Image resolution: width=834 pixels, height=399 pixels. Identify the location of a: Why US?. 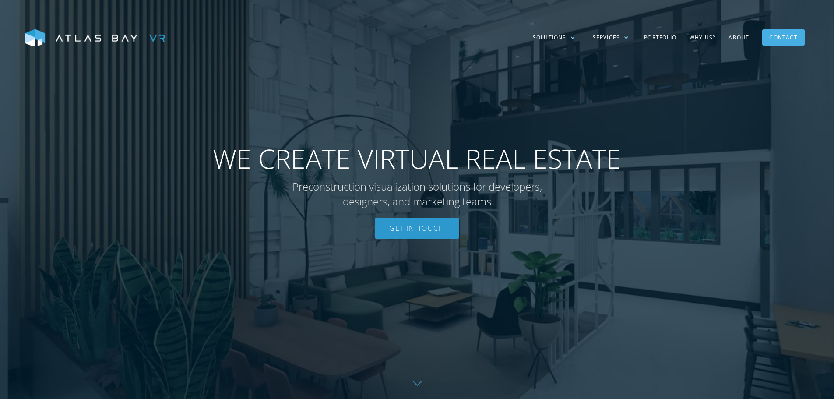
(703, 38).